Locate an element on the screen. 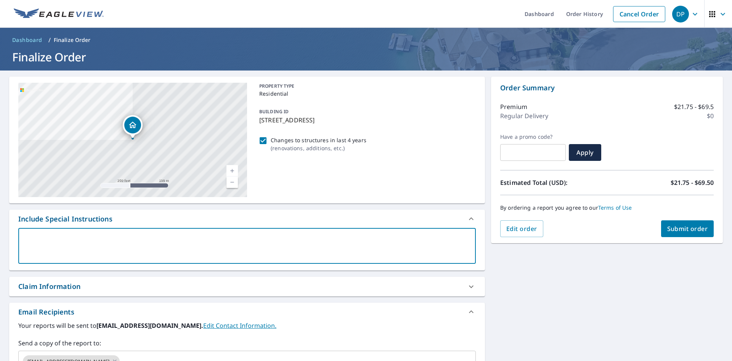 This screenshot has width=732, height=361. button: Apply is located at coordinates (585, 153).